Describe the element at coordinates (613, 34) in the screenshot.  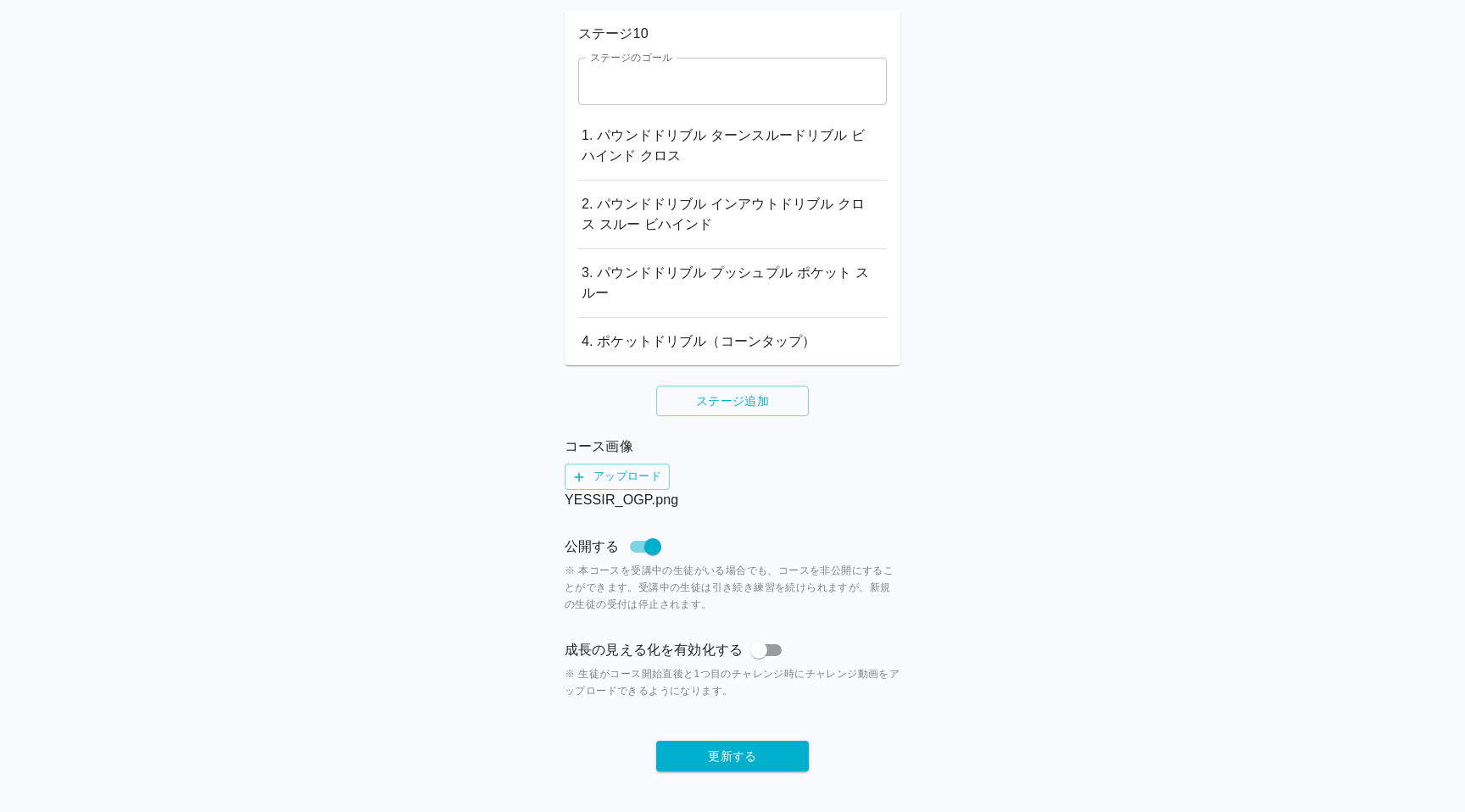
I see `p: ステージ 10` at that location.